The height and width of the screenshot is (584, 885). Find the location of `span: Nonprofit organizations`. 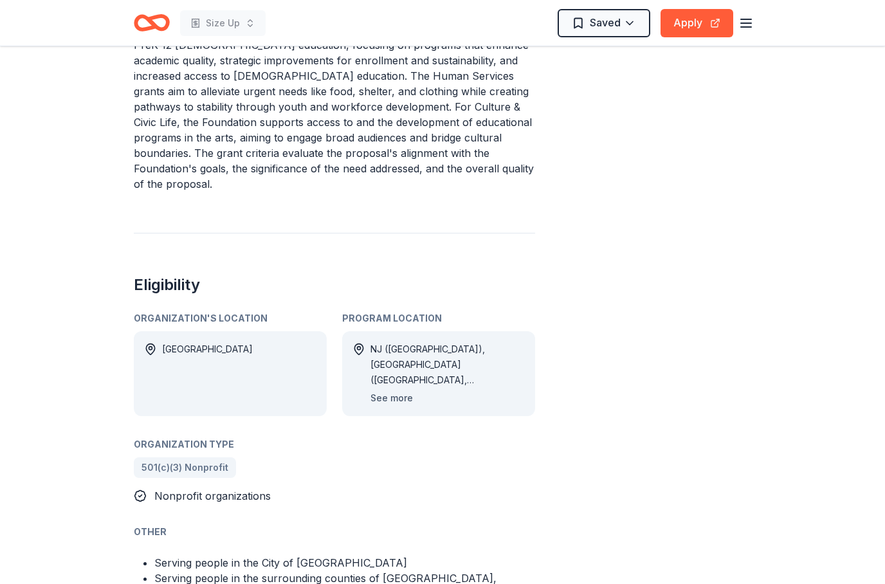

span: Nonprofit organizations is located at coordinates (212, 496).